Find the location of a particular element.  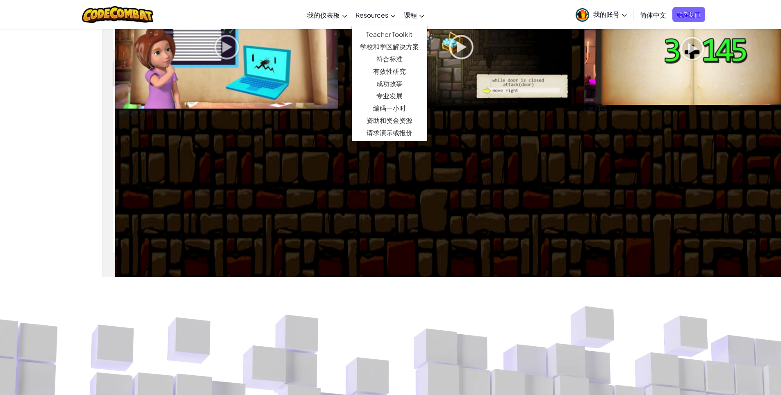

a: 我的仪表板 is located at coordinates (327, 15).